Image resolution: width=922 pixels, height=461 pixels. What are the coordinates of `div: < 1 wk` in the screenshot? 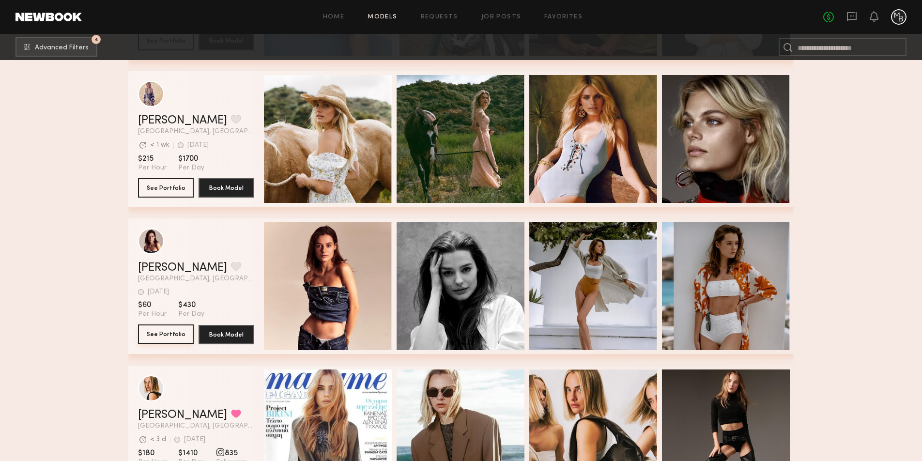 It's located at (160, 145).